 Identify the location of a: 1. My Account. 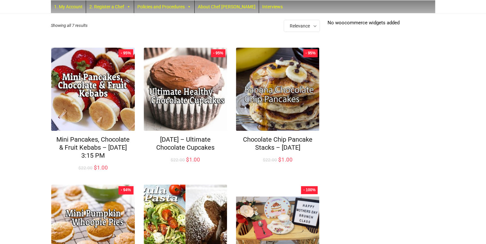
(68, 7).